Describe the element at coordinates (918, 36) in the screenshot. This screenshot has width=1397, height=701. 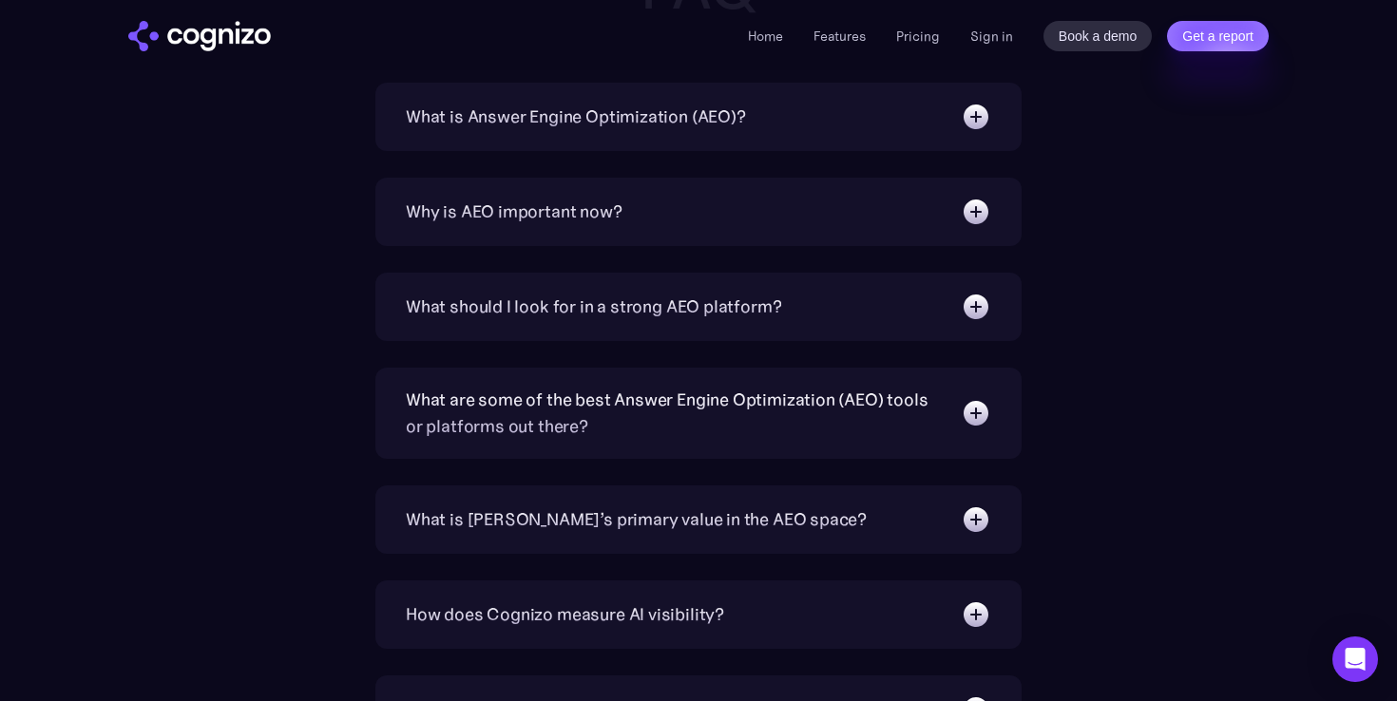
I see `a: Pricing` at that location.